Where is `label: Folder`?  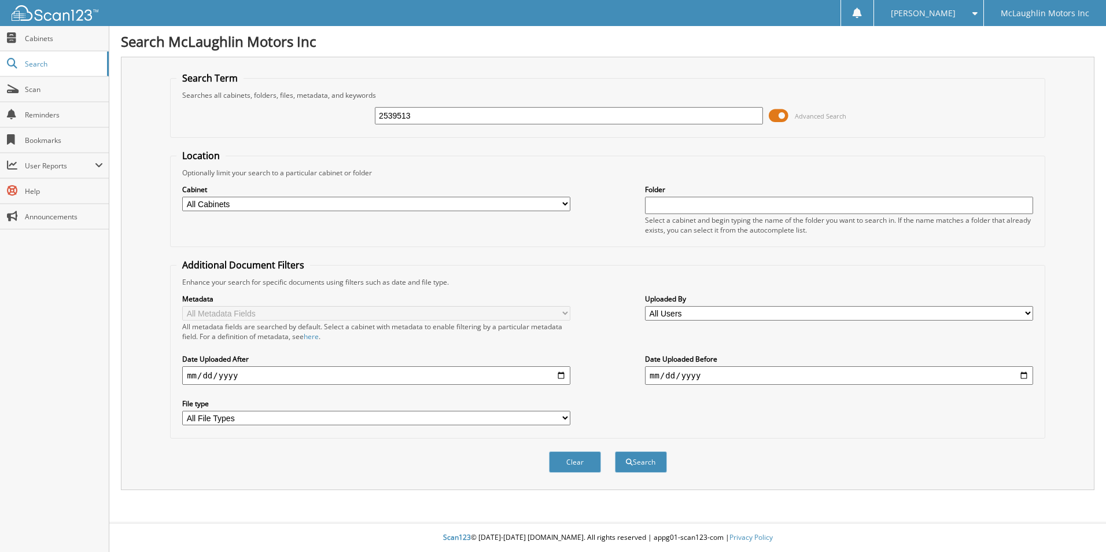
label: Folder is located at coordinates (839, 189).